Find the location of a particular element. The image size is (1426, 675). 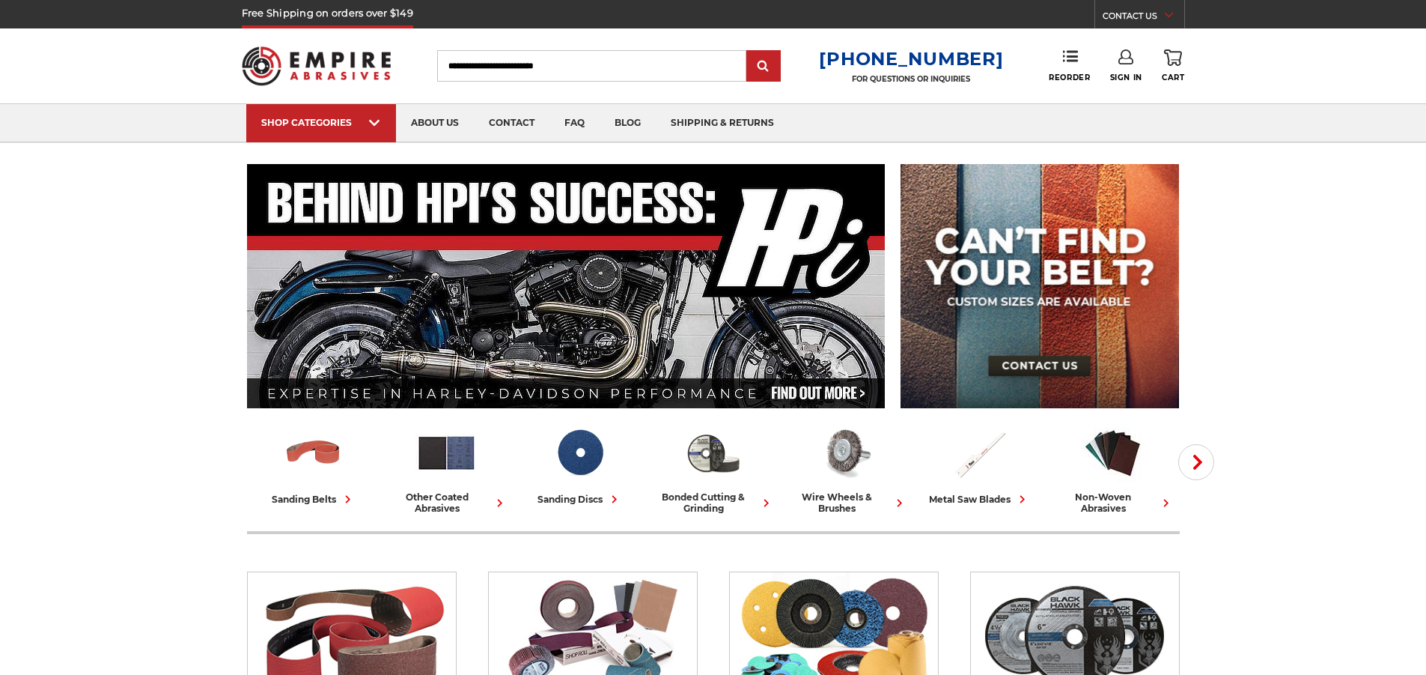

a: faq is located at coordinates (574, 123).